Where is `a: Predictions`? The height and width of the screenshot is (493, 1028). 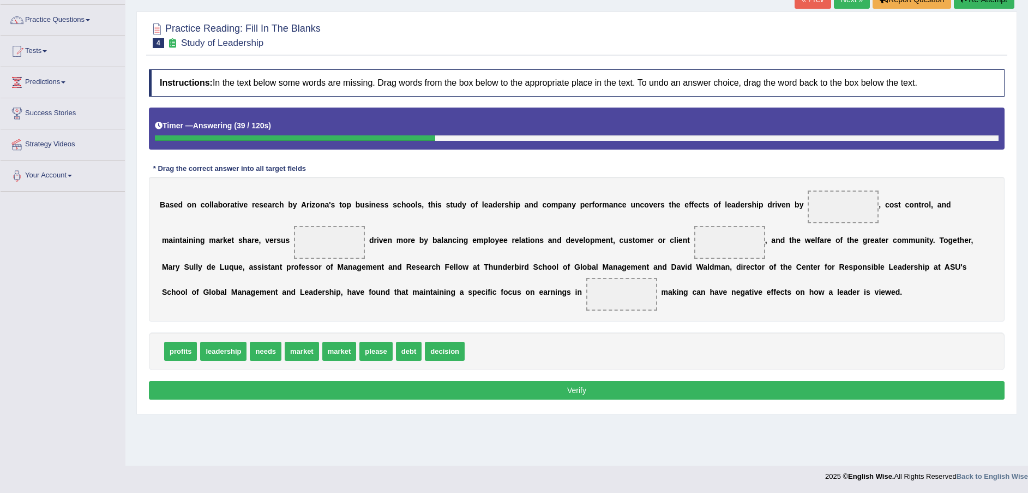
a: Predictions is located at coordinates (63, 81).